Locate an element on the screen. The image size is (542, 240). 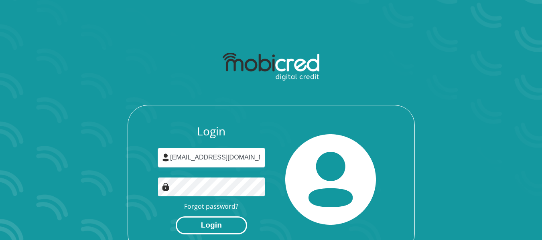
input: Username is located at coordinates (211, 158).